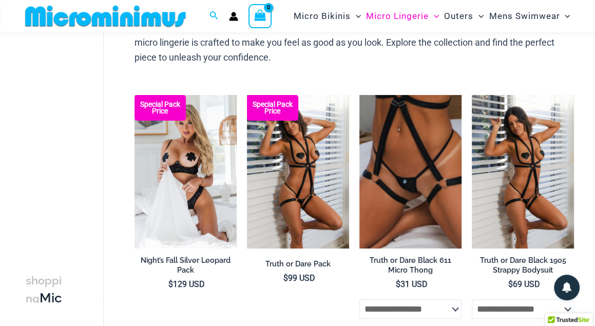 The height and width of the screenshot is (326, 595). What do you see at coordinates (322, 16) in the screenshot?
I see `span: Micro Bikinis` at bounding box center [322, 16].